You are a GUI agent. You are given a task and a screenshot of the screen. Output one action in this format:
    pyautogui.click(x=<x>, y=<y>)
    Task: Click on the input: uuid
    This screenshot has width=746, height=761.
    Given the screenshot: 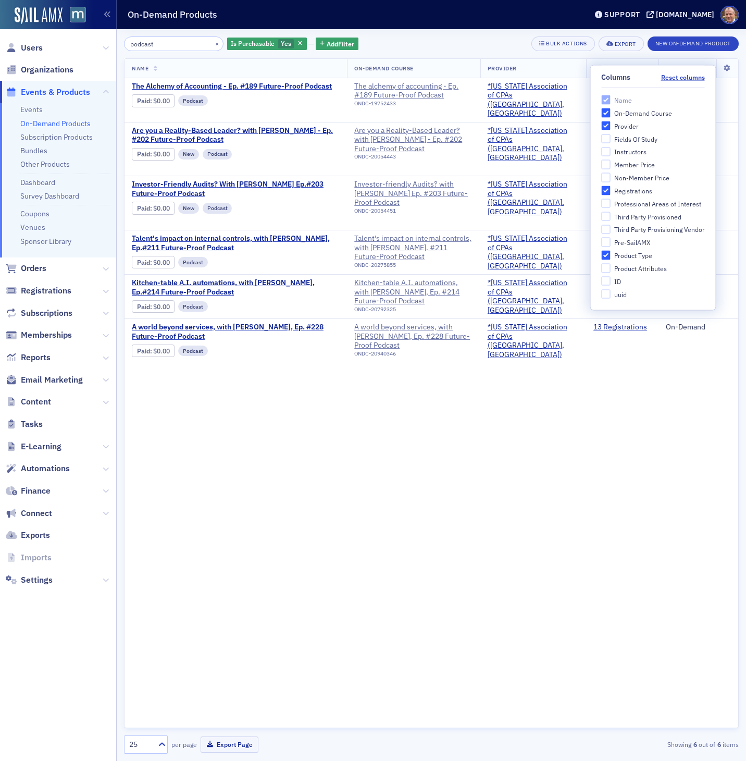 What is the action you would take?
    pyautogui.click(x=606, y=294)
    